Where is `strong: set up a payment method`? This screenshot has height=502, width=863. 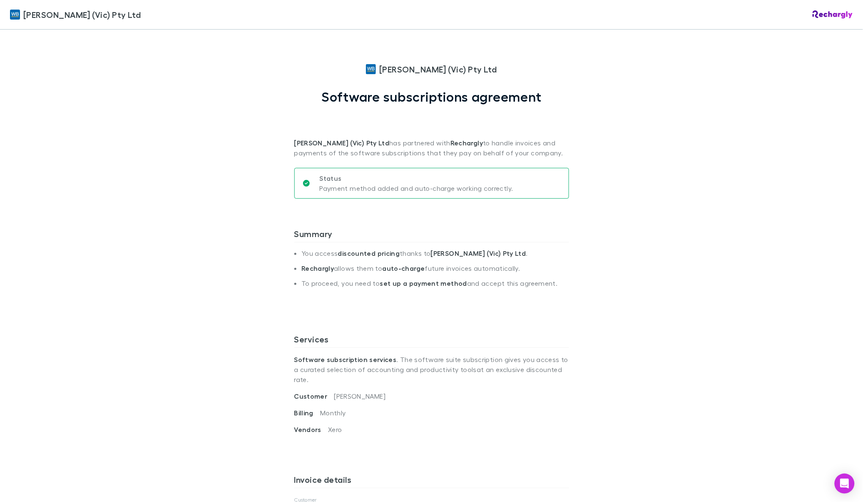 strong: set up a payment method is located at coordinates (423, 283).